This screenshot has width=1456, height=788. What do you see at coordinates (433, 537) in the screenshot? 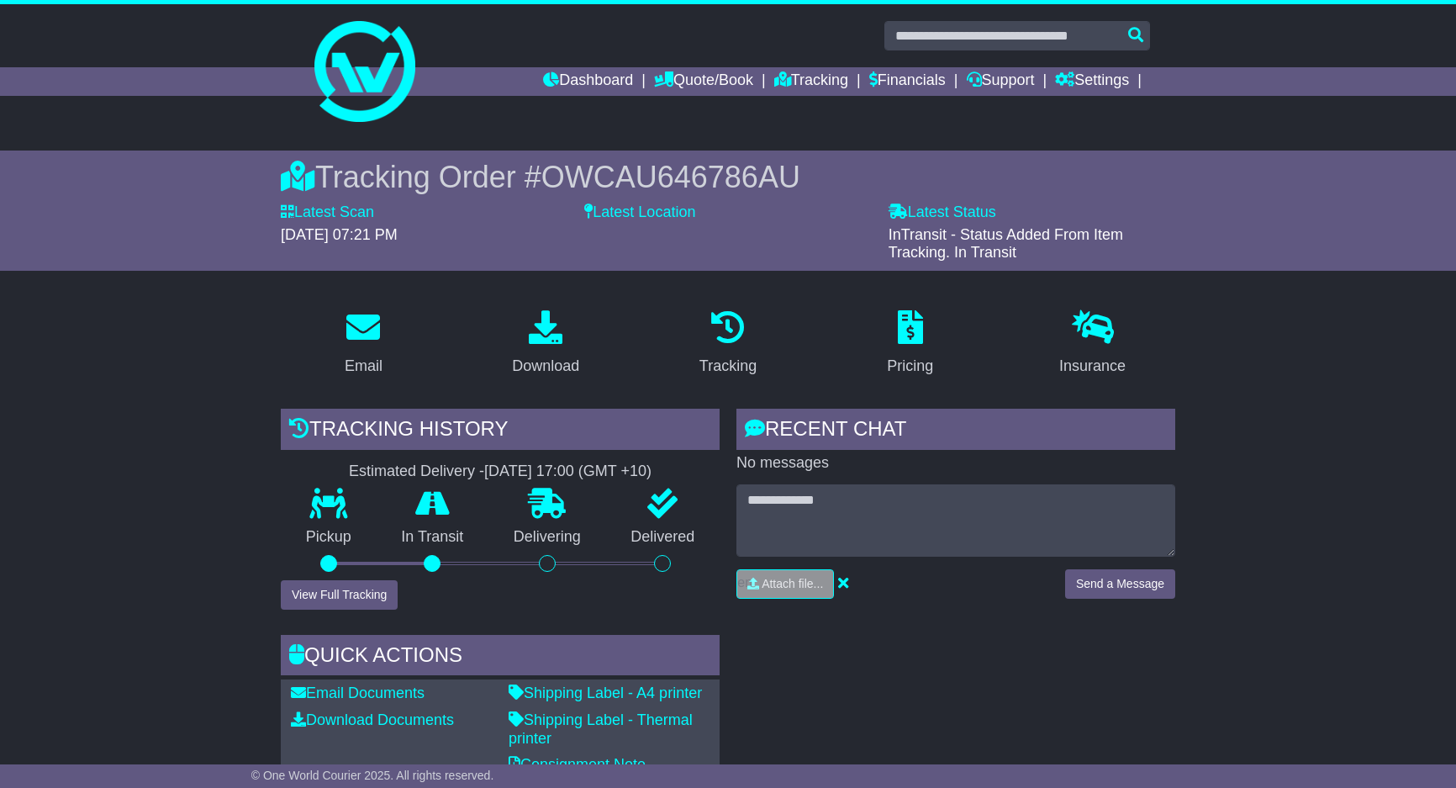
I see `p: In Transit` at bounding box center [433, 537].